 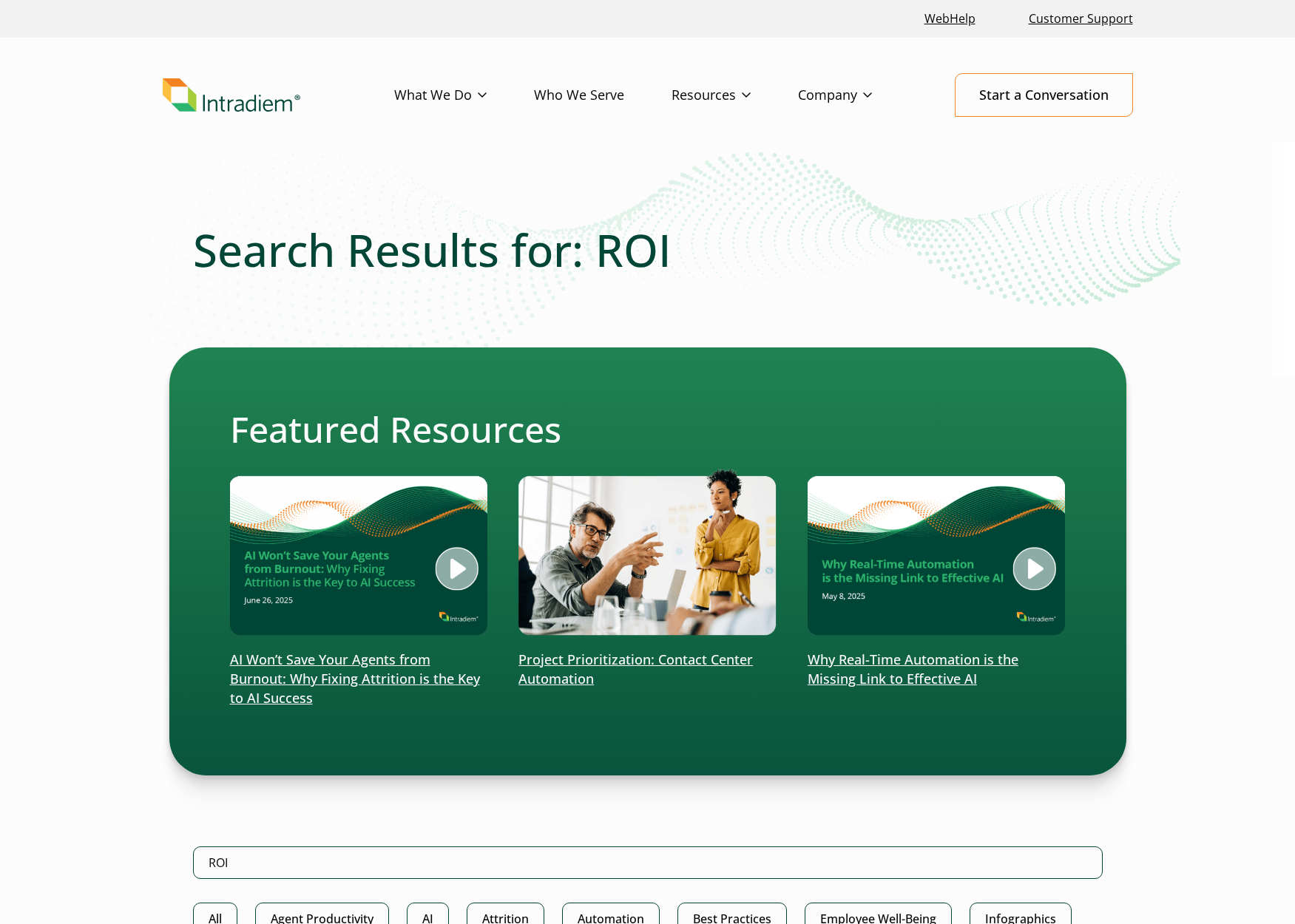 I want to click on a: What We Do, so click(x=464, y=95).